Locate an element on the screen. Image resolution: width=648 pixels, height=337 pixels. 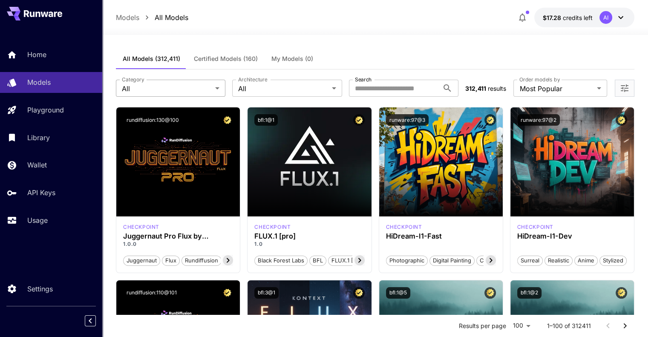
p: Playground is located at coordinates (46, 110).